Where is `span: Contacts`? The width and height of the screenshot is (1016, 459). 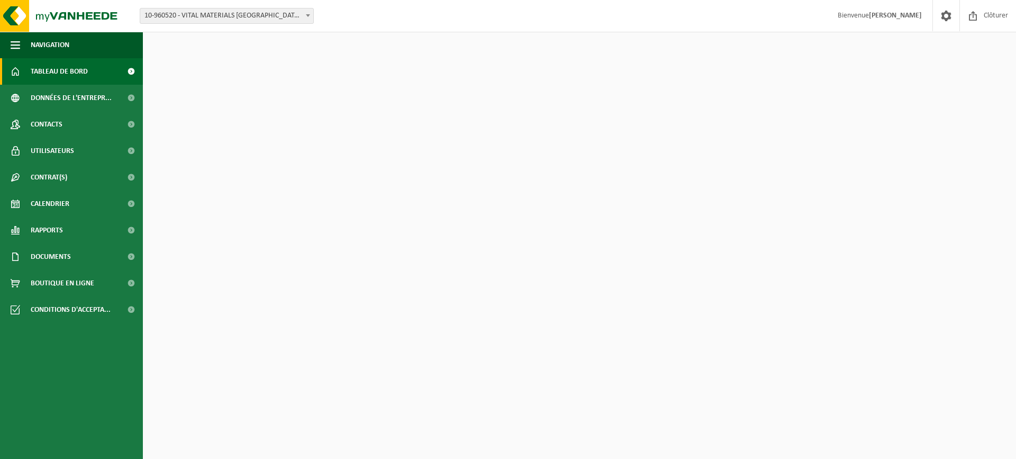
span: Contacts is located at coordinates (47, 124).